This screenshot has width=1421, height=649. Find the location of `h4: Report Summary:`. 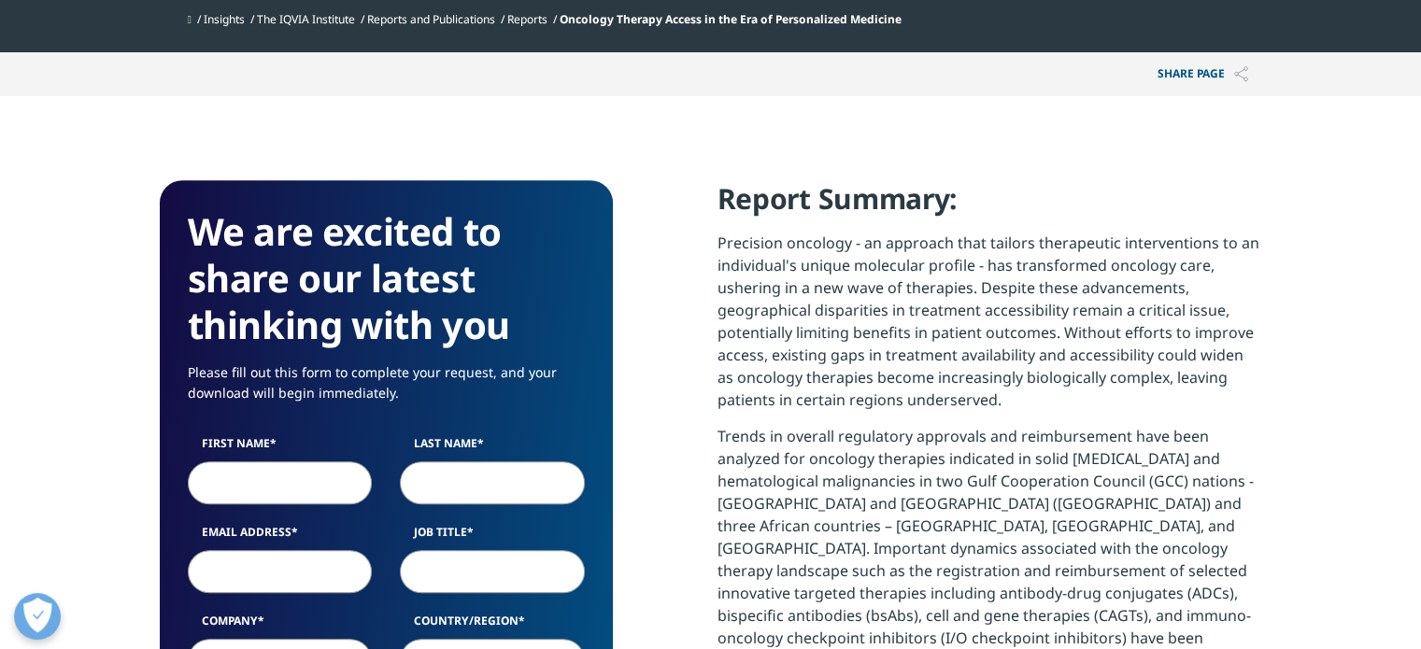

h4: Report Summary: is located at coordinates (990, 206).